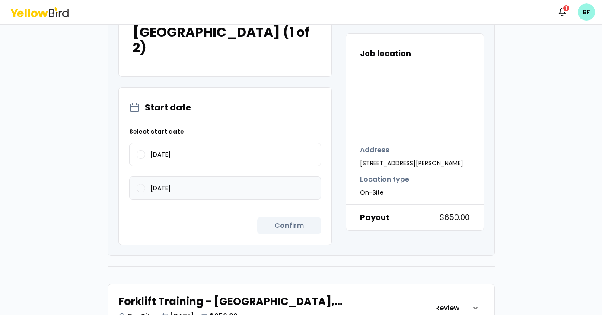 This screenshot has height=315, width=602. What do you see at coordinates (384, 180) in the screenshot?
I see `strong: Location type` at bounding box center [384, 180].